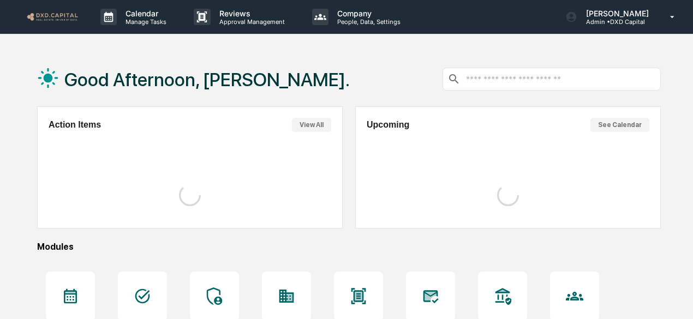  Describe the element at coordinates (620, 125) in the screenshot. I see `button: See Calendar` at that location.